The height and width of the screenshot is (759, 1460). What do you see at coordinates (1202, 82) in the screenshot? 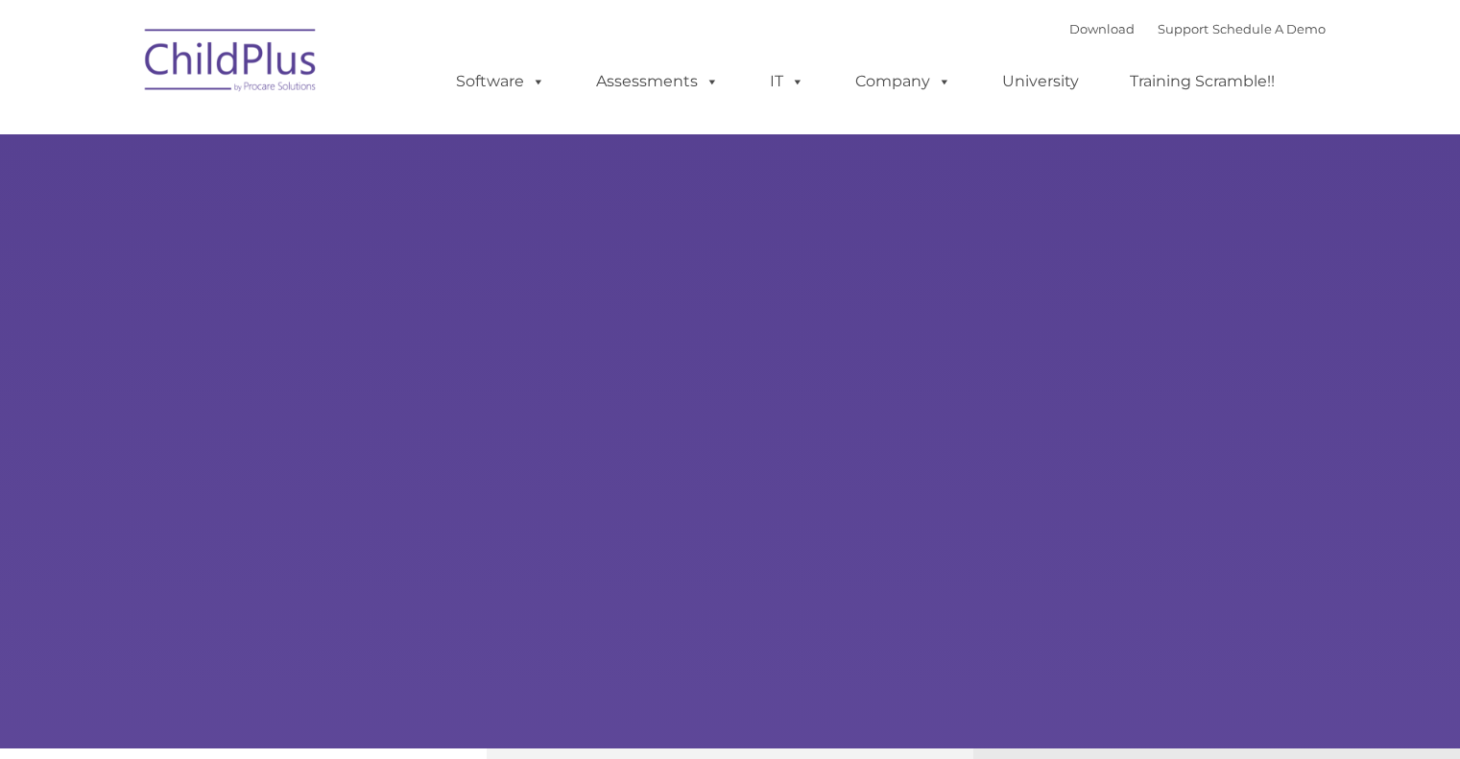
I see `a: Training Scramble!!` at bounding box center [1202, 82].